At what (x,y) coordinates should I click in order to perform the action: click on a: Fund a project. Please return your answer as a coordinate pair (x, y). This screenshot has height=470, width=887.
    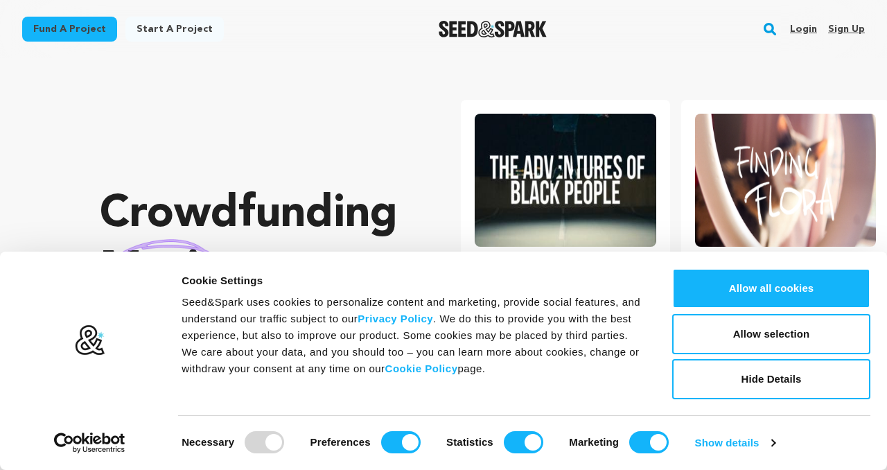
    Looking at the image, I should click on (69, 29).